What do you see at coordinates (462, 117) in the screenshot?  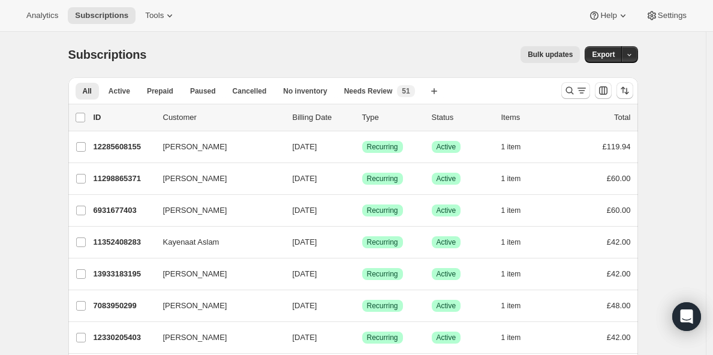 I see `p: Status` at bounding box center [462, 117].